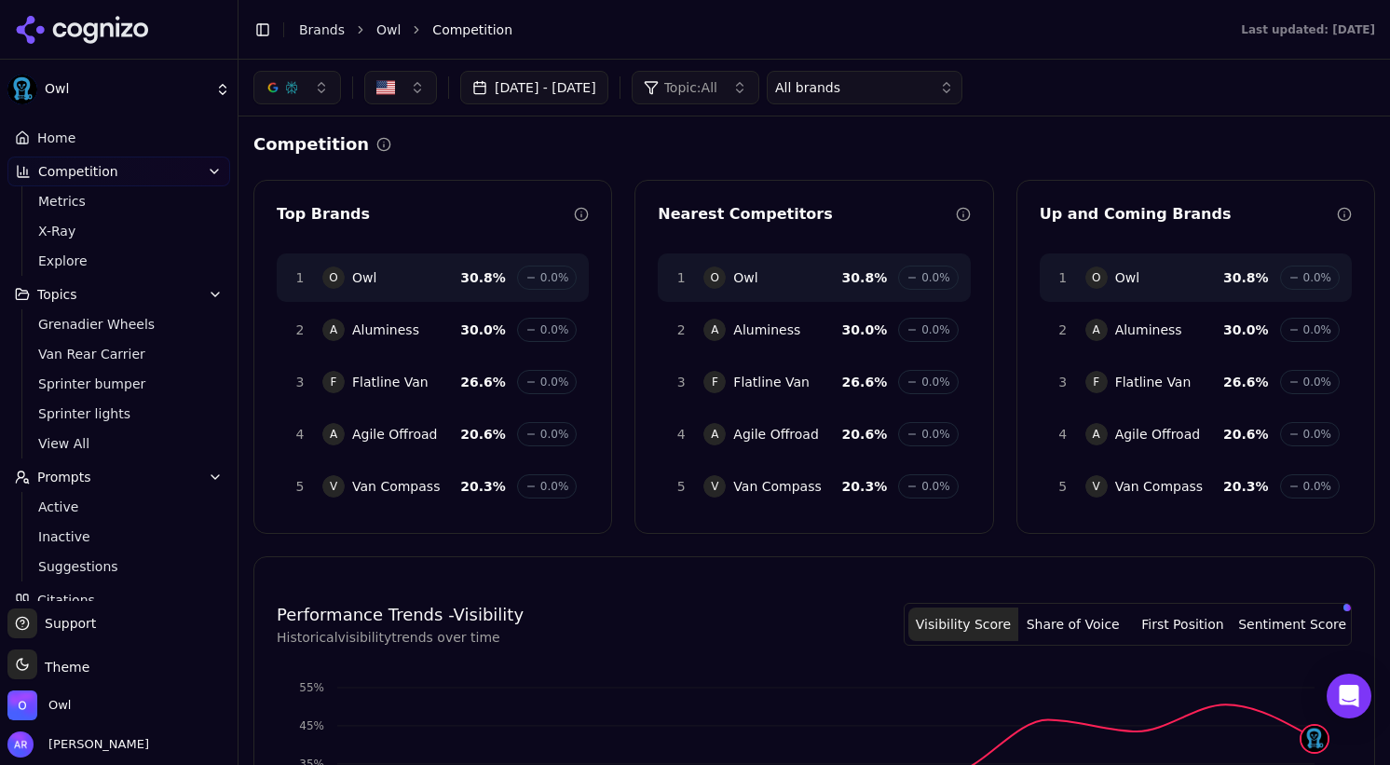 The image size is (1390, 765). I want to click on img: United States, so click(386, 88).